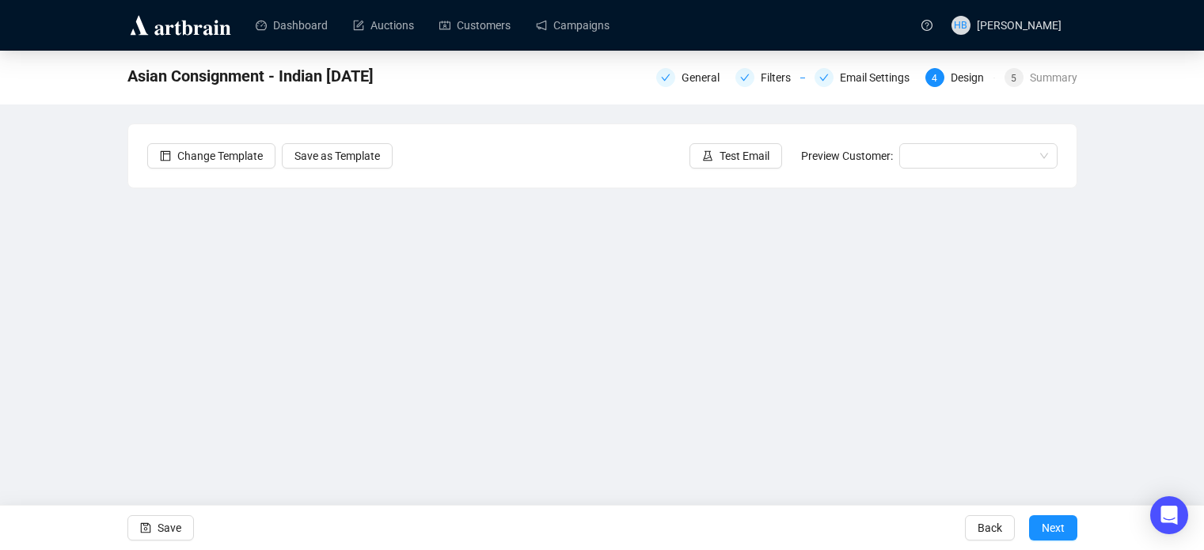  What do you see at coordinates (708, 156) in the screenshot?
I see `span: experiment` at bounding box center [708, 156].